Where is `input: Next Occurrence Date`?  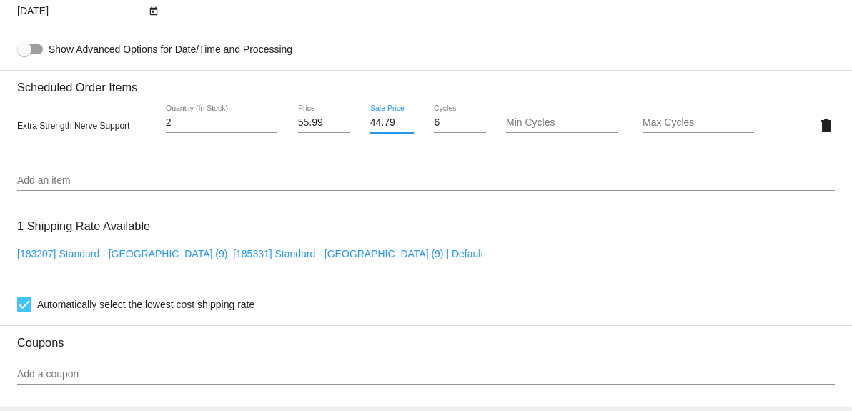 input: Next Occurrence Date is located at coordinates (81, 11).